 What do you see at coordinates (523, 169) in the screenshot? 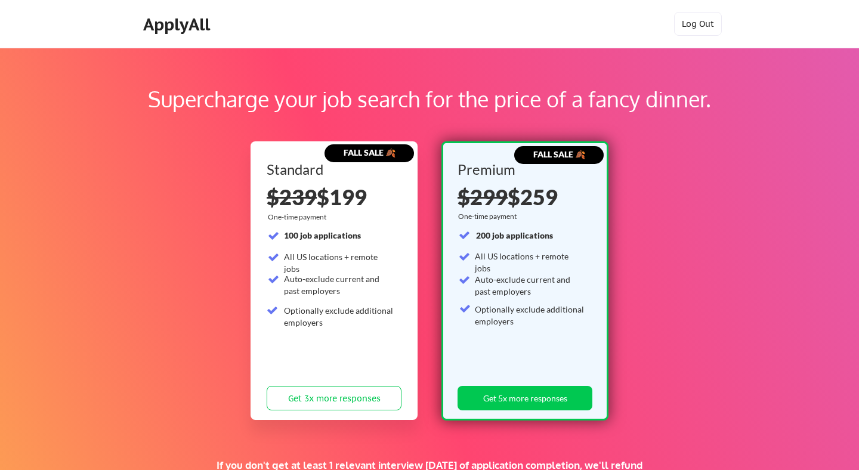
I see `div: Premium` at bounding box center [523, 169].